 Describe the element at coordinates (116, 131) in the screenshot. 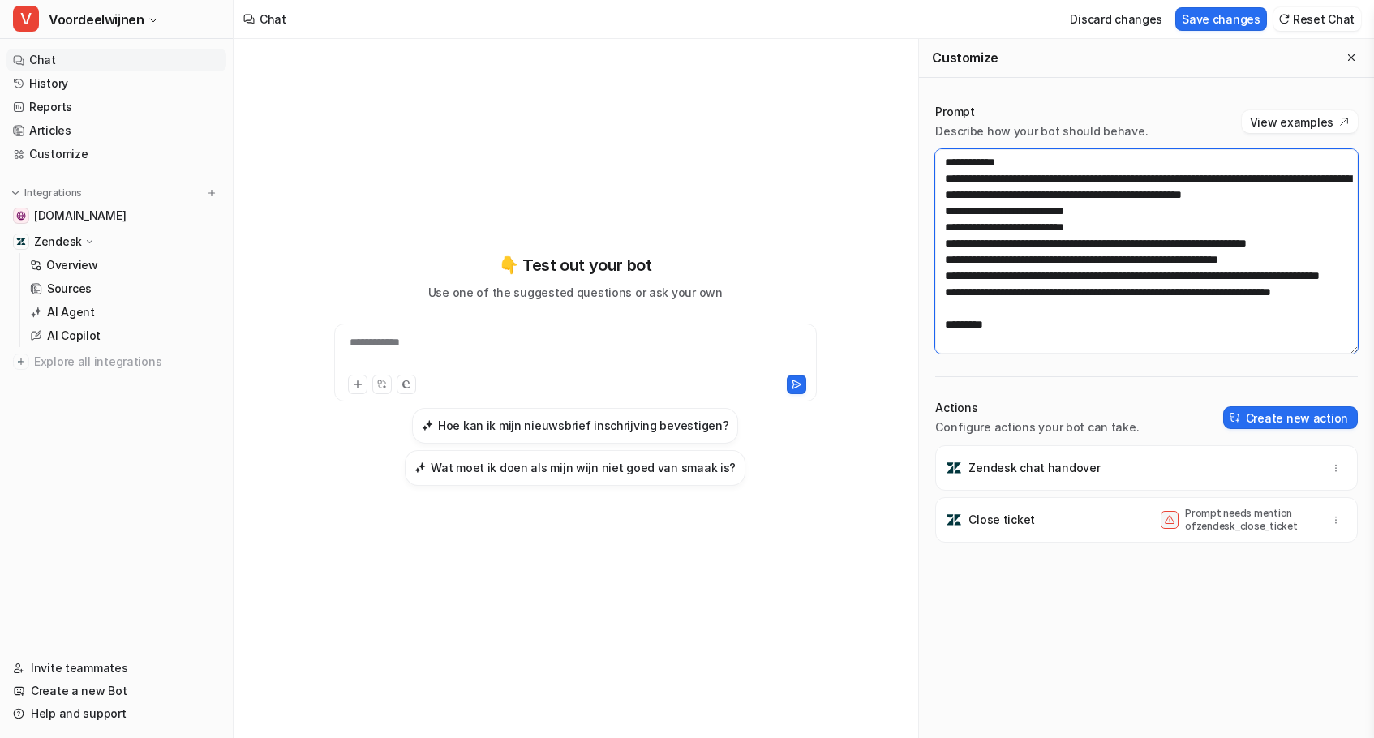

I see `a: Articles` at that location.